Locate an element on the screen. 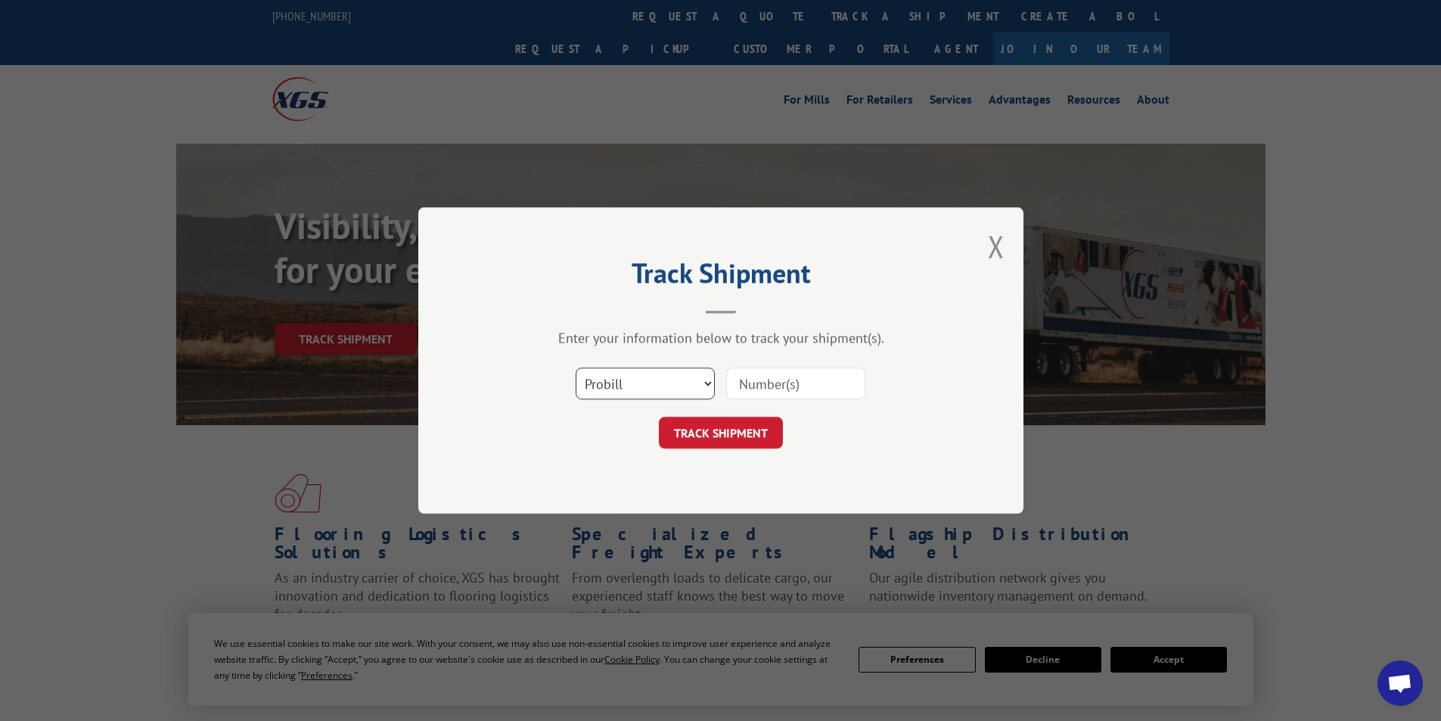 This screenshot has width=1441, height=721. div: Open chat is located at coordinates (1401, 683).